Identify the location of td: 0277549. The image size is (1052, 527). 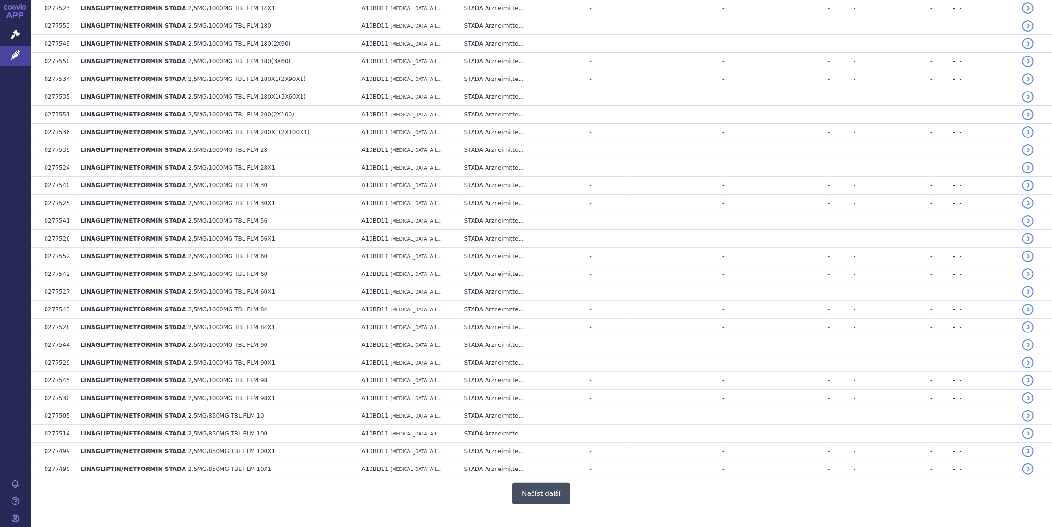
(58, 44).